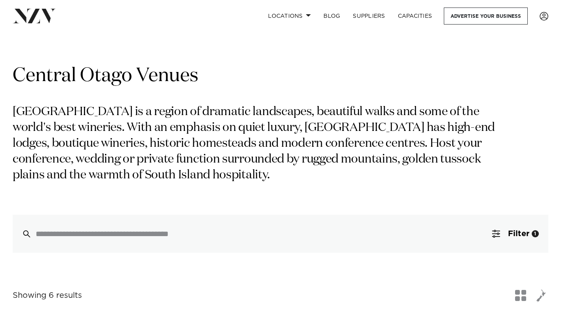  Describe the element at coordinates (280, 76) in the screenshot. I see `h1: Central Otago Venues` at that location.